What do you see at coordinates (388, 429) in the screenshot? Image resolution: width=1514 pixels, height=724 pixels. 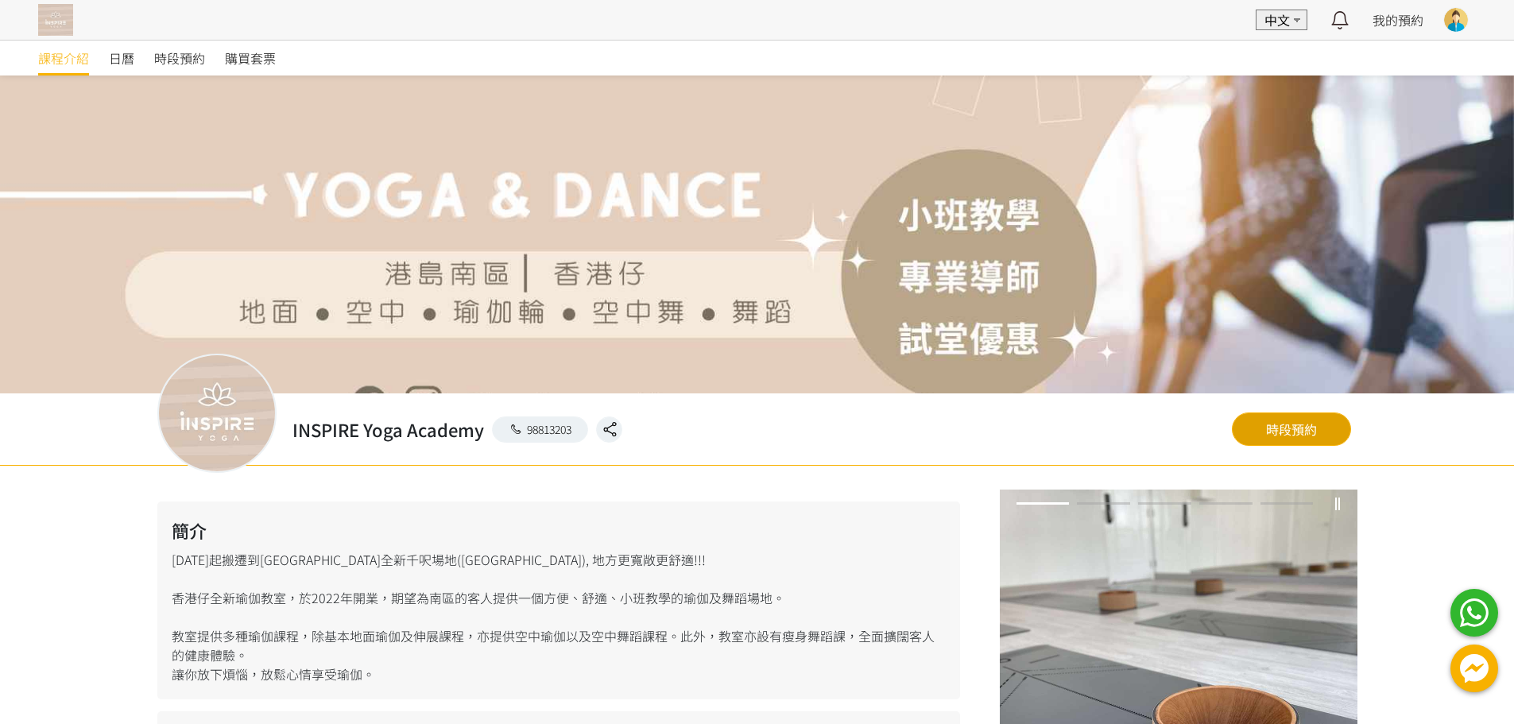 I see `h2: INSPIRE Yoga Academy` at bounding box center [388, 429].